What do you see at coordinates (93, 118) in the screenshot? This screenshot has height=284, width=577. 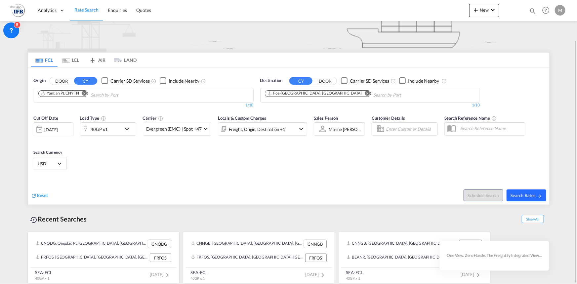 I see `span: Load Type` at bounding box center [93, 118].